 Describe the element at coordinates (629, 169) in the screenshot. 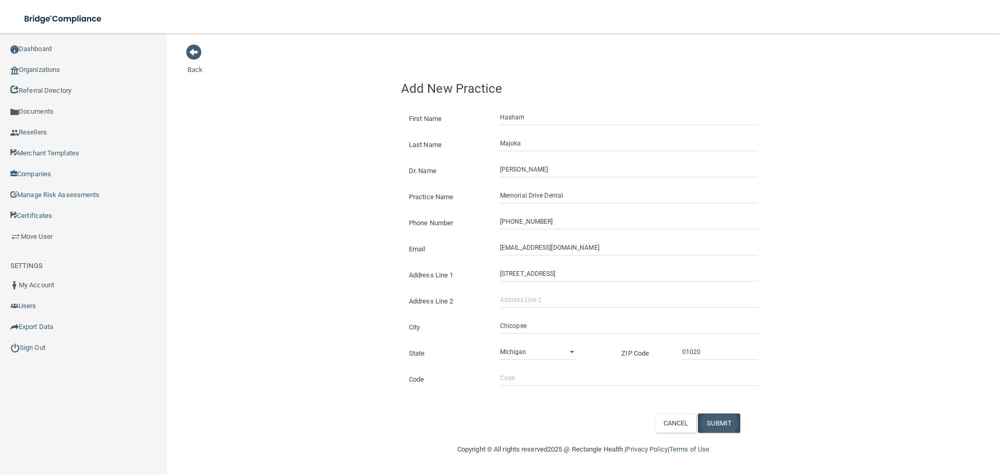

I see `input: Doctor Name` at that location.